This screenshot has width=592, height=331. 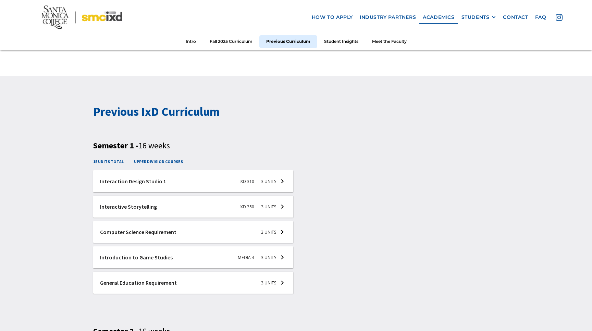 What do you see at coordinates (108, 161) in the screenshot?
I see `h4: 15 units total` at bounding box center [108, 161].